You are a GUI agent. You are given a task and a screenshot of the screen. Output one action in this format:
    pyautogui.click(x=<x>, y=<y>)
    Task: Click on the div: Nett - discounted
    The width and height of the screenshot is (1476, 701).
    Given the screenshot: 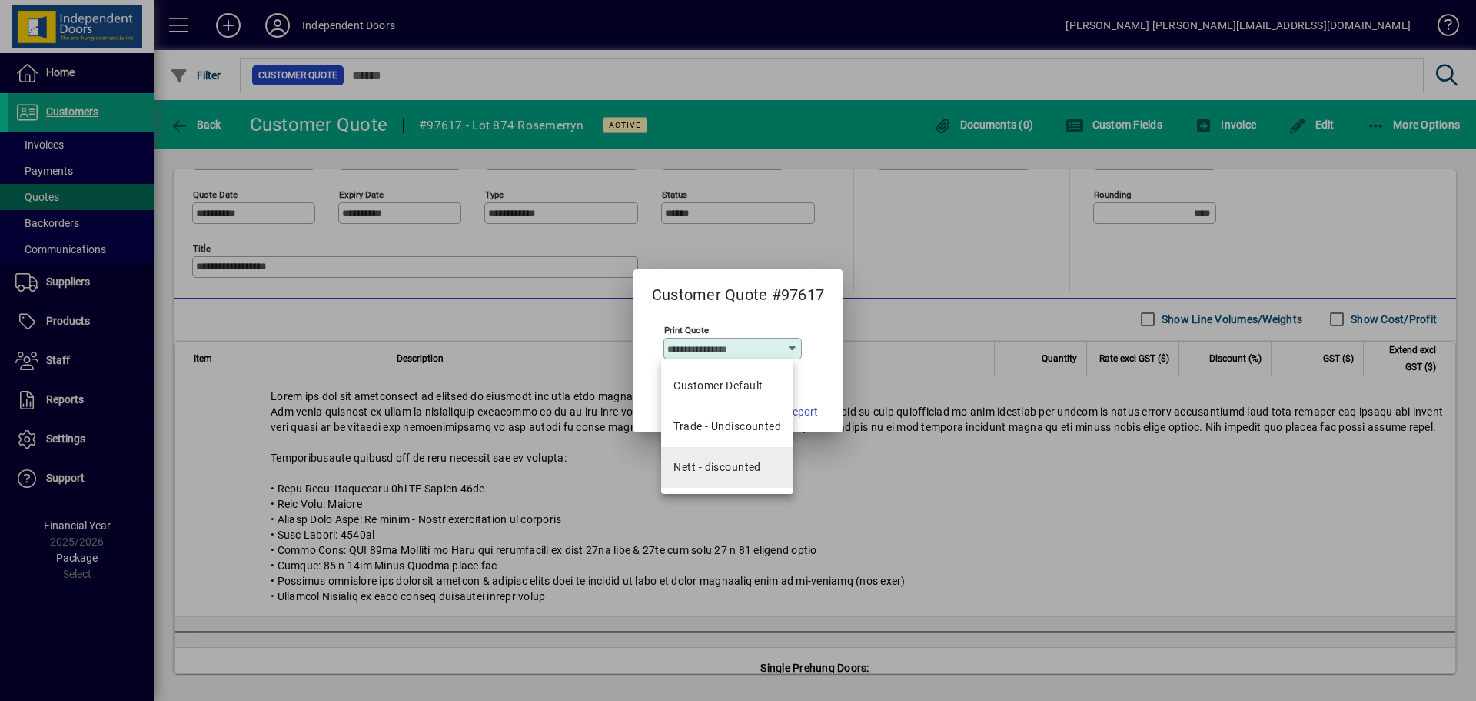 What is the action you would take?
    pyautogui.click(x=717, y=467)
    